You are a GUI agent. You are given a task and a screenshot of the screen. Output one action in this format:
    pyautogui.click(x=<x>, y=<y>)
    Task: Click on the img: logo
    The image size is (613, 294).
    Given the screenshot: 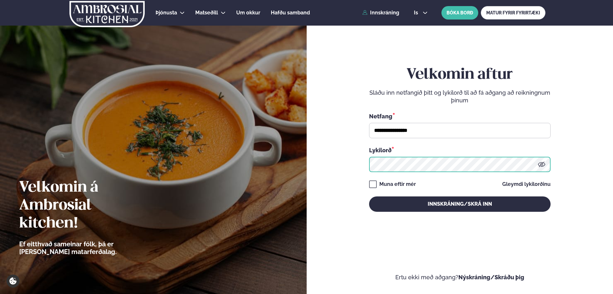 What is the action you would take?
    pyautogui.click(x=107, y=14)
    